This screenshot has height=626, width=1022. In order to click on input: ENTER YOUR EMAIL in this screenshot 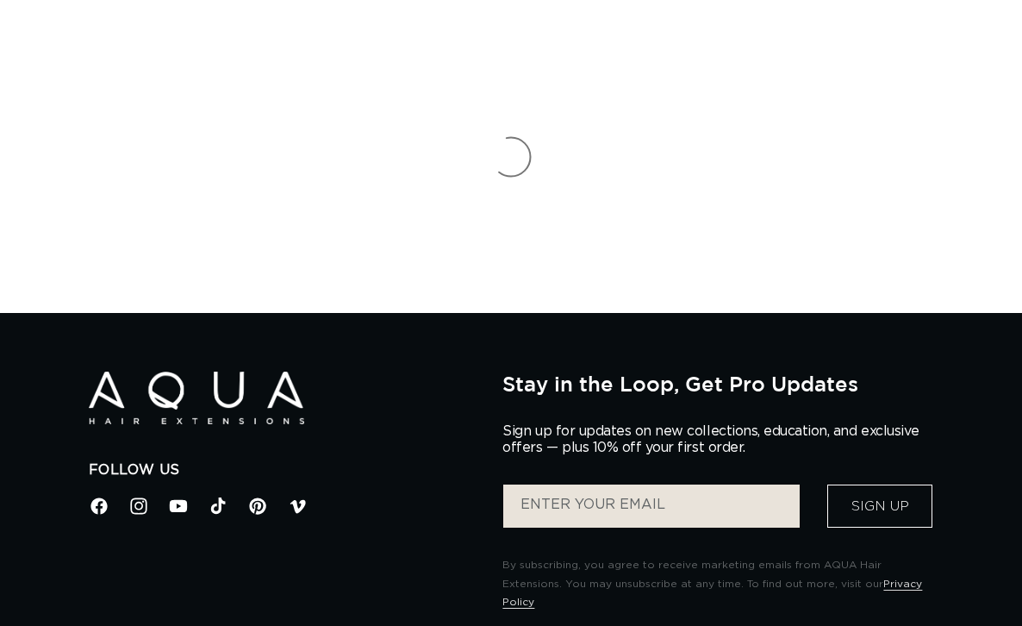, I will do `click(652, 506)`.